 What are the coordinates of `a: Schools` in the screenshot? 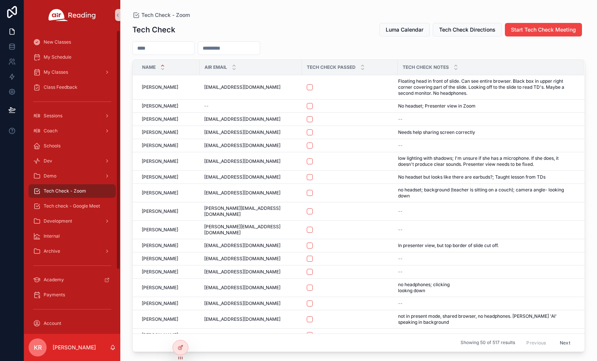 It's located at (72, 146).